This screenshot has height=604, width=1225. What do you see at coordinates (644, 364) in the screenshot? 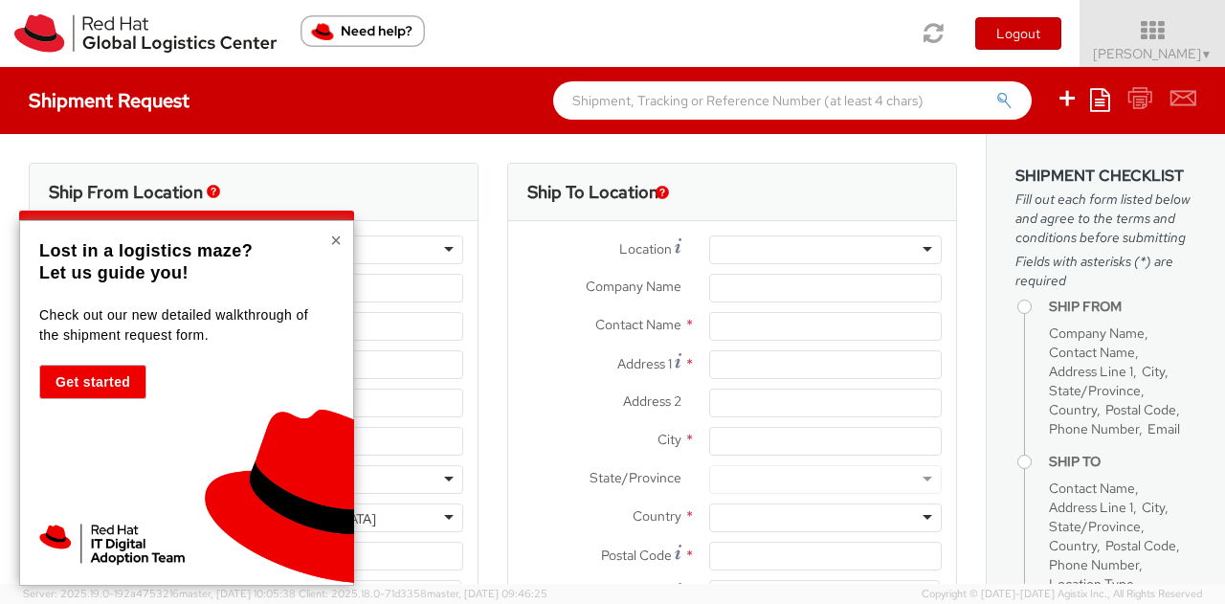
I see `span: Address 1` at bounding box center [644, 364].